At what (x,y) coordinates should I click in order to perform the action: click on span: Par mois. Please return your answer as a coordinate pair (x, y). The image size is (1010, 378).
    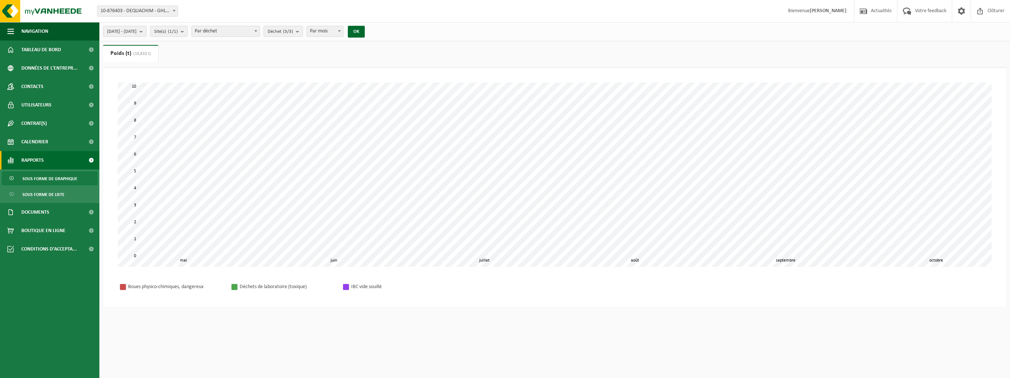
    Looking at the image, I should click on (325, 31).